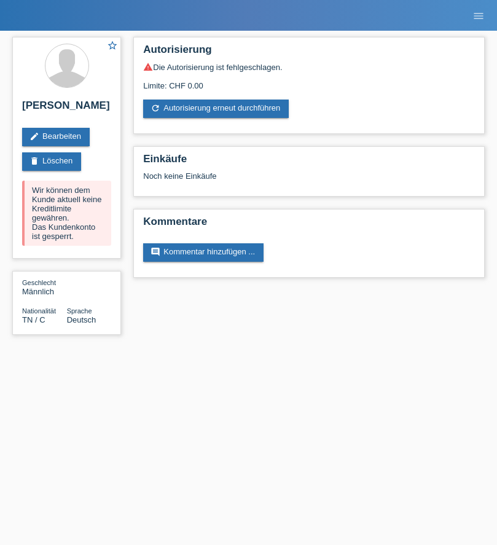 The image size is (497, 545). Describe the element at coordinates (478, 16) in the screenshot. I see `i: menu` at that location.